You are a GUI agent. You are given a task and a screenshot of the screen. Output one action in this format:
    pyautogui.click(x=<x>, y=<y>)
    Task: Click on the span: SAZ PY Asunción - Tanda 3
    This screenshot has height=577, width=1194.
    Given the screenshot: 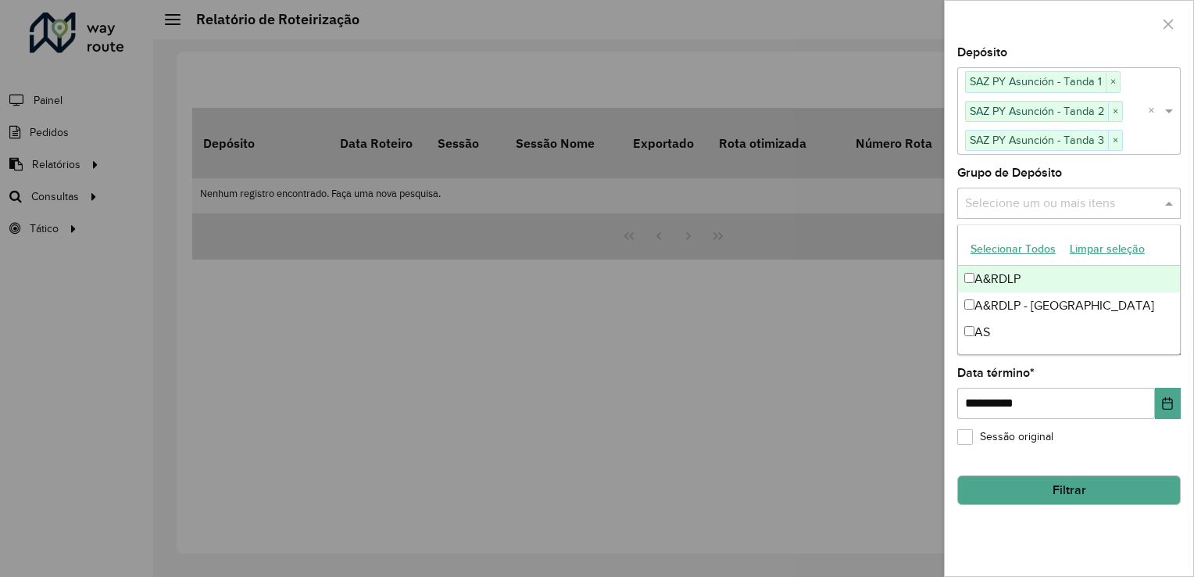 What is the action you would take?
    pyautogui.click(x=1037, y=140)
    